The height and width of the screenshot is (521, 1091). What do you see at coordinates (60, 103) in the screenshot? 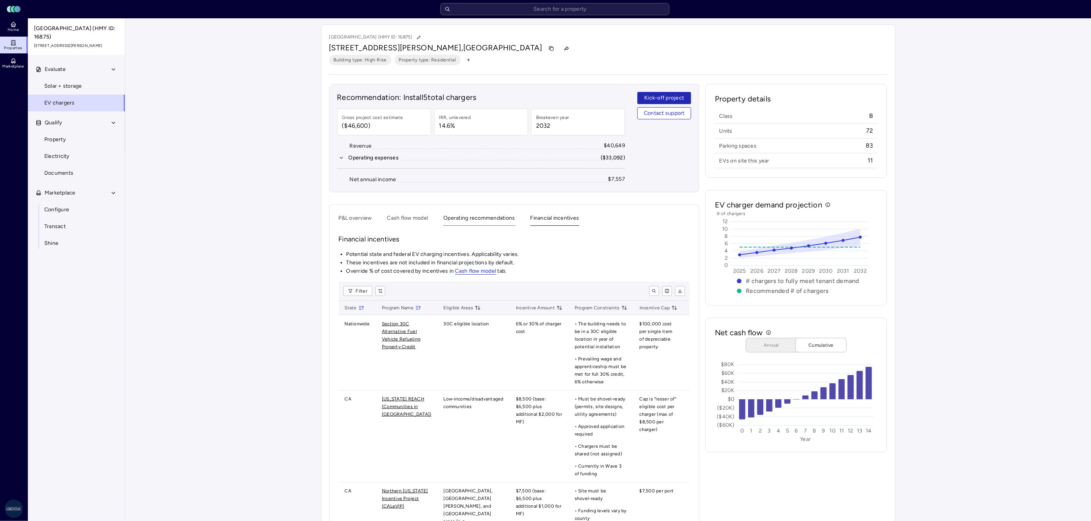
I see `span: EV chargers` at bounding box center [60, 103].